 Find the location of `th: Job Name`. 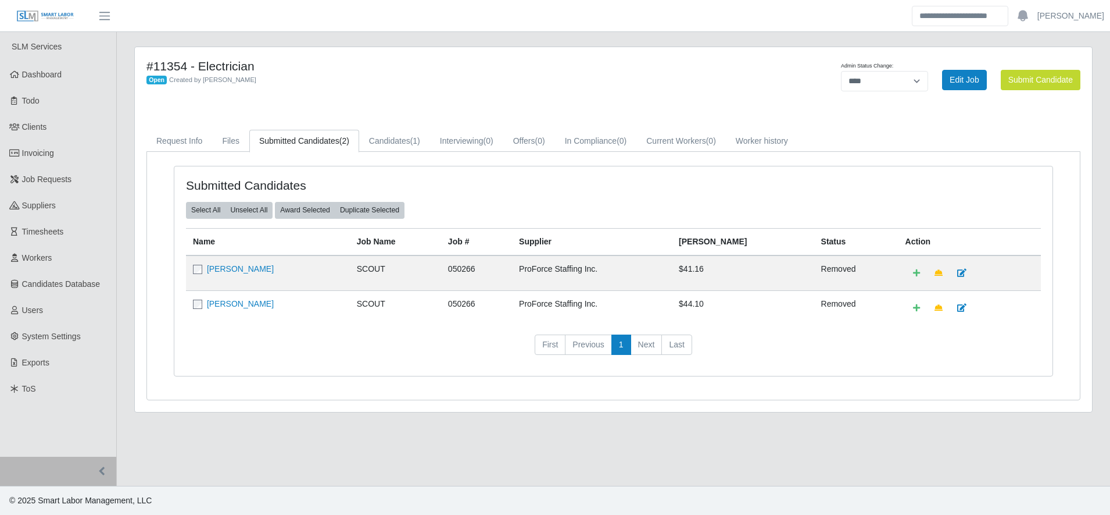

th: Job Name is located at coordinates (395, 241).